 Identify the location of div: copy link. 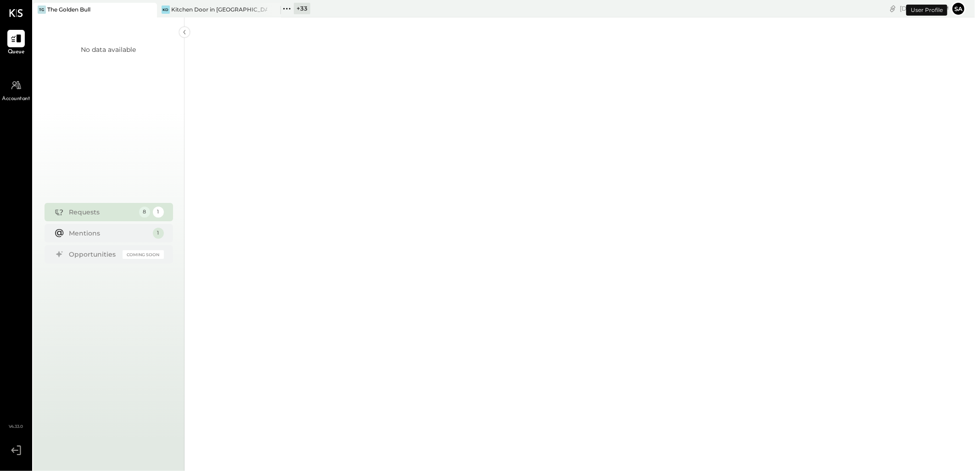
(893, 8).